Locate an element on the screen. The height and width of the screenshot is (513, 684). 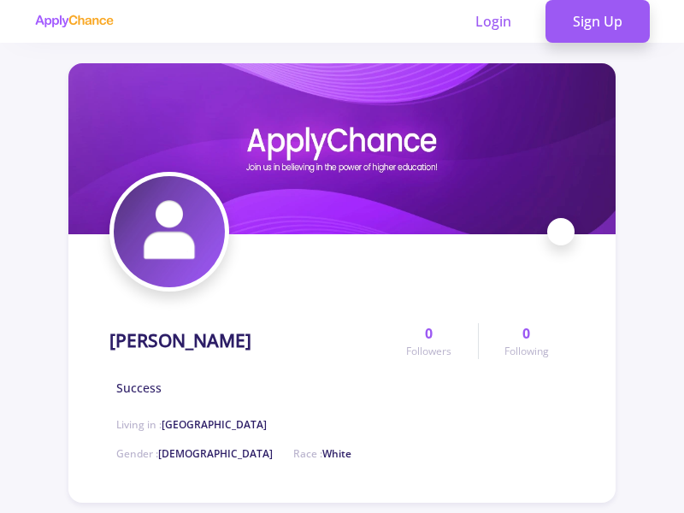
span: Success is located at coordinates (139, 387).